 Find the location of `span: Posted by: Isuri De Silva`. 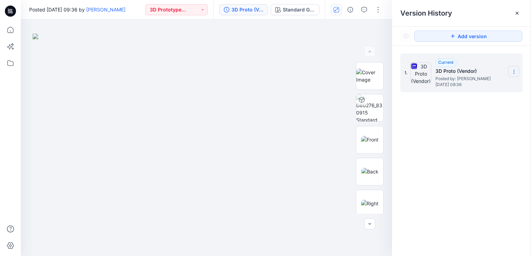

span: Posted by: Isuri De Silva is located at coordinates (470, 79).